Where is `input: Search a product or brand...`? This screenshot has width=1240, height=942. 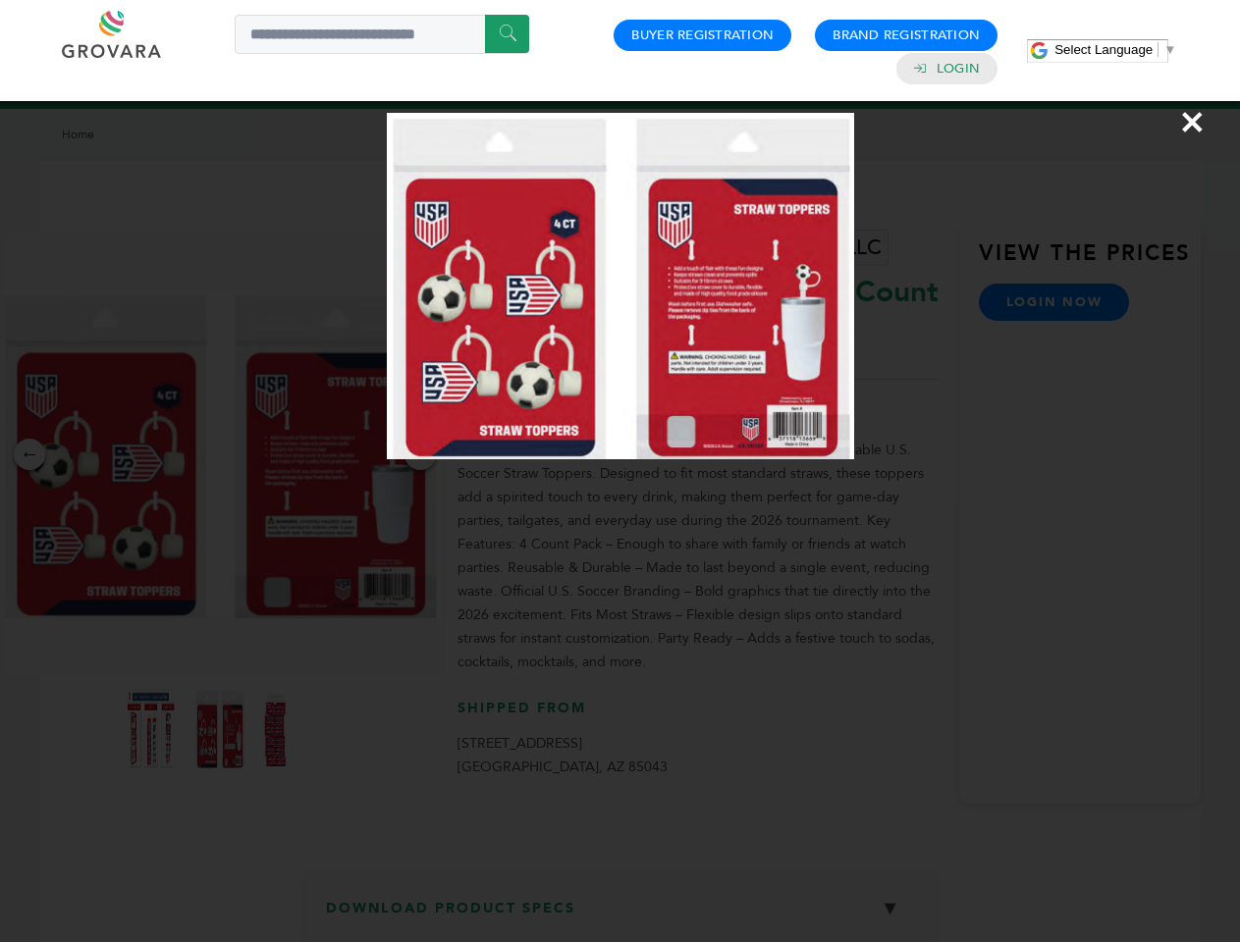 input: Search a product or brand... is located at coordinates (382, 34).